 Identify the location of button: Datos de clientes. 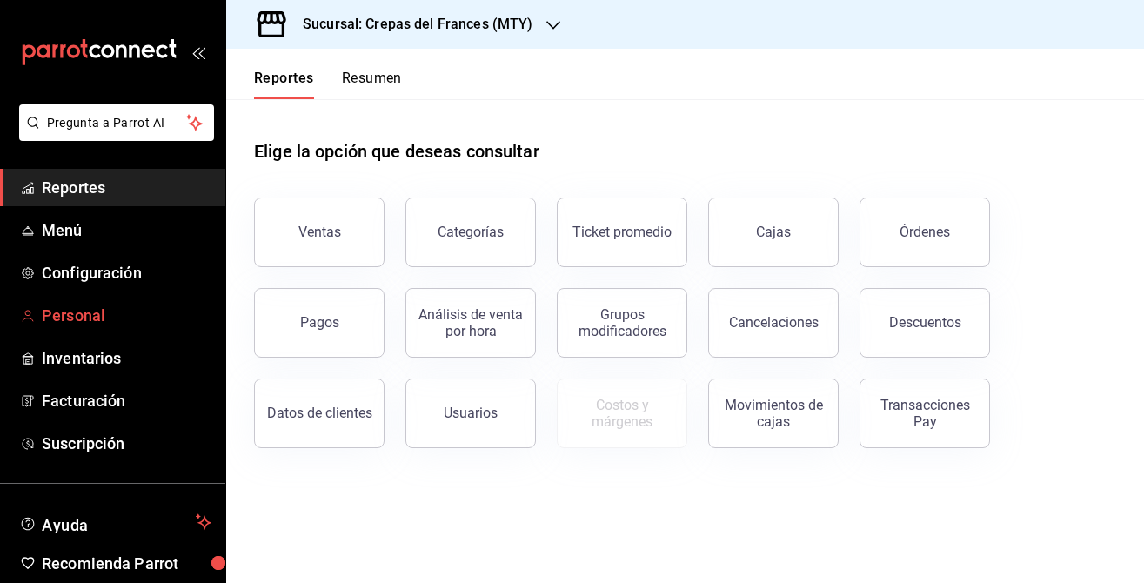
(319, 413).